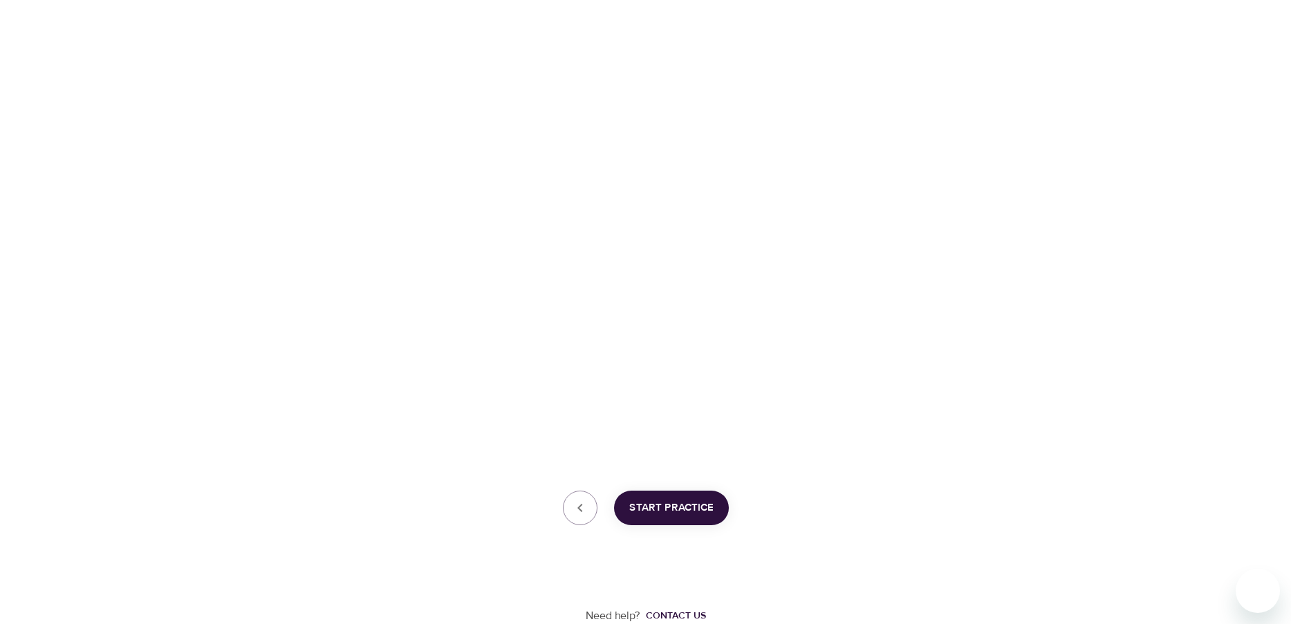  I want to click on div: Contact us, so click(675, 616).